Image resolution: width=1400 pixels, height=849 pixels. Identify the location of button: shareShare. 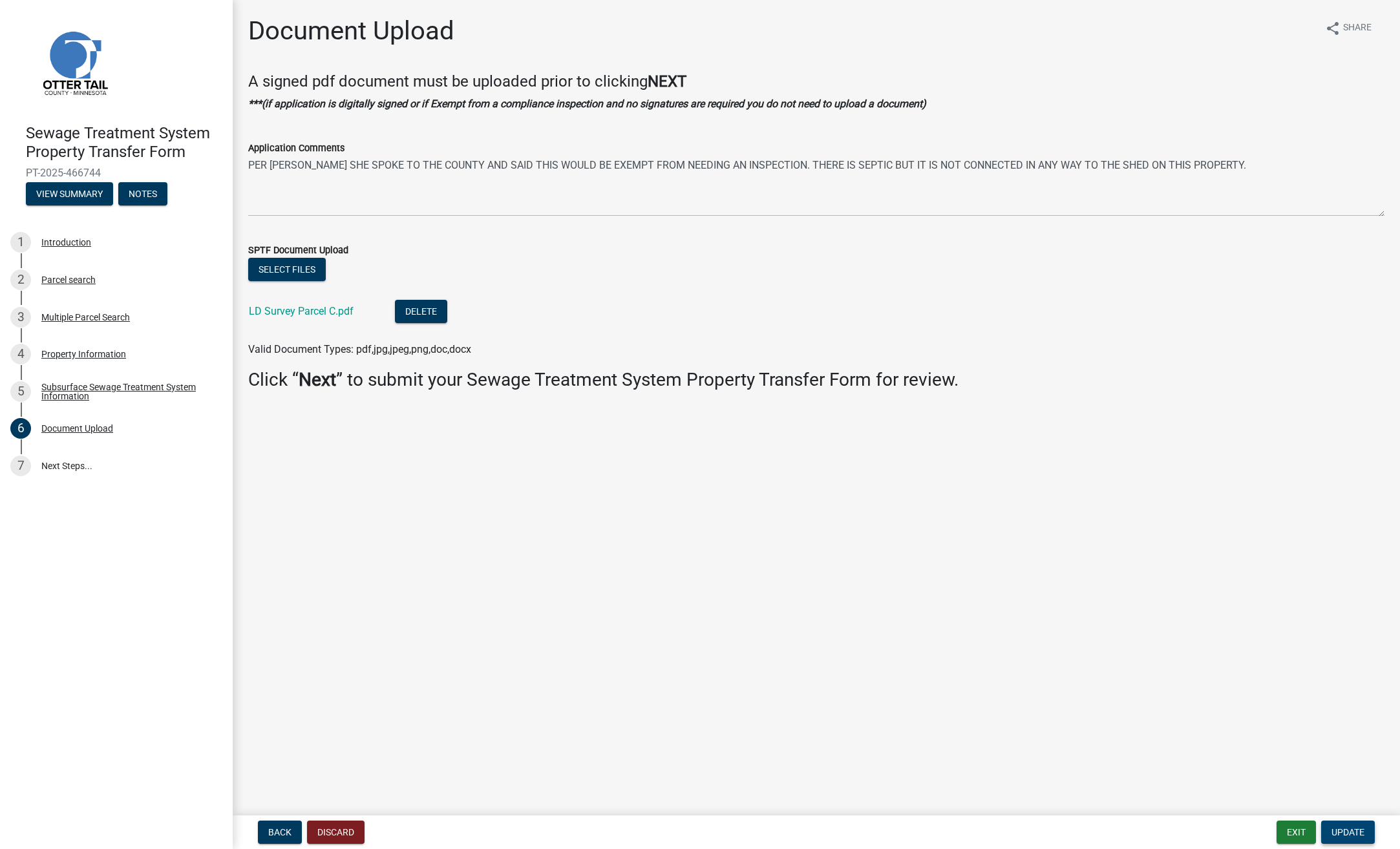
(1348, 28).